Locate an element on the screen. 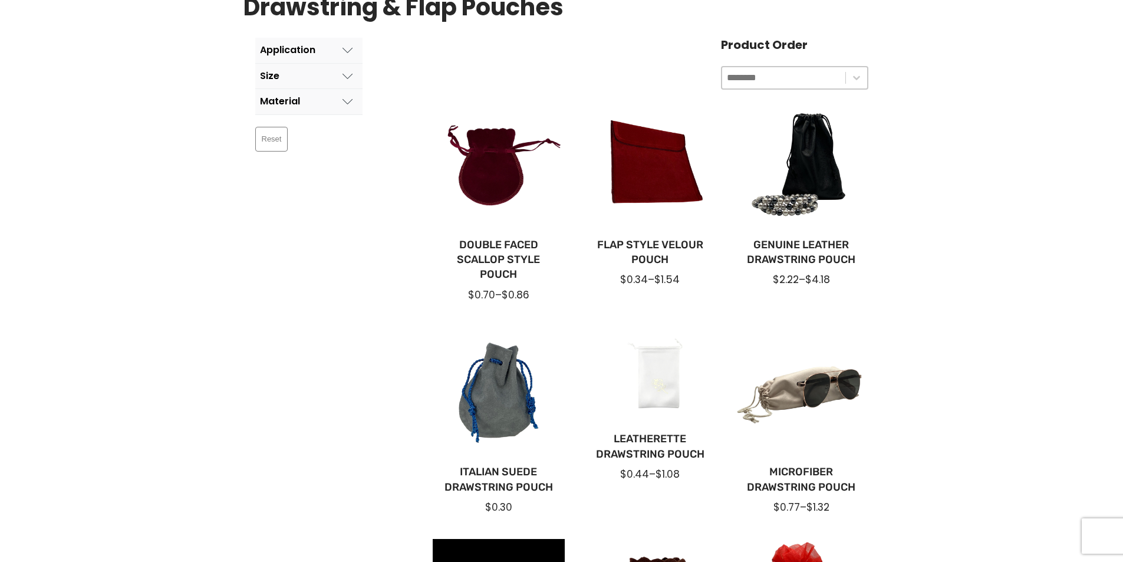  span: $1.32 is located at coordinates (818, 507).